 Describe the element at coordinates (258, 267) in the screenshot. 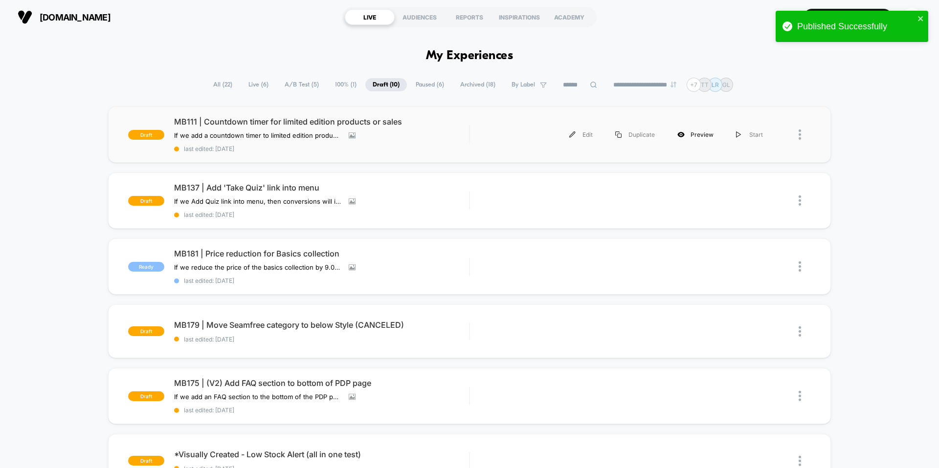

I see `span: If we reduce the price of the basics collection by 9.09%,then conversions will increase,because v...` at that location.